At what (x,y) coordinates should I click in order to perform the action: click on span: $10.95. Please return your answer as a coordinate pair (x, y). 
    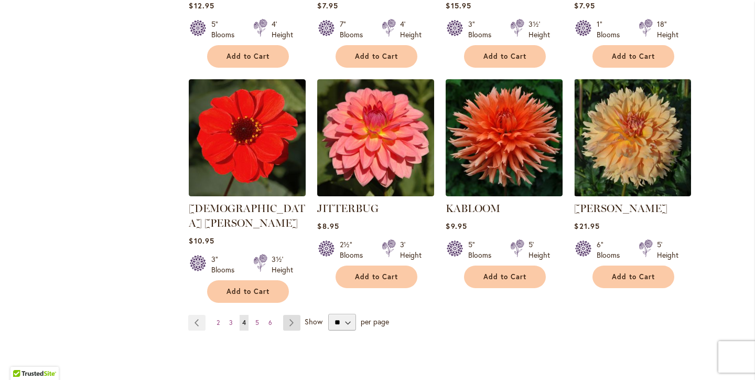
    Looking at the image, I should click on (201, 240).